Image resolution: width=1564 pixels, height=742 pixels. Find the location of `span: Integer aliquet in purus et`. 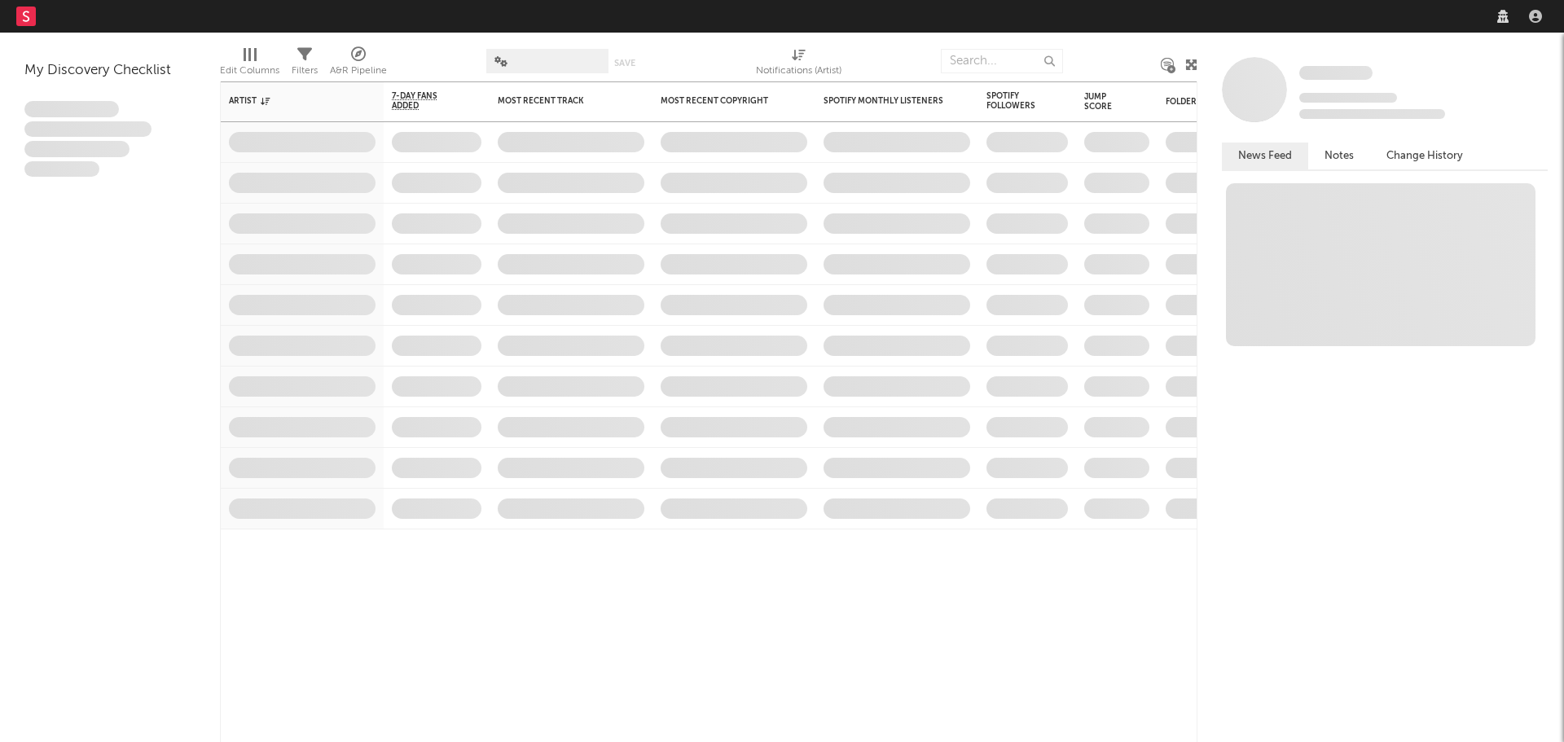

span: Integer aliquet in purus et is located at coordinates (88, 130).